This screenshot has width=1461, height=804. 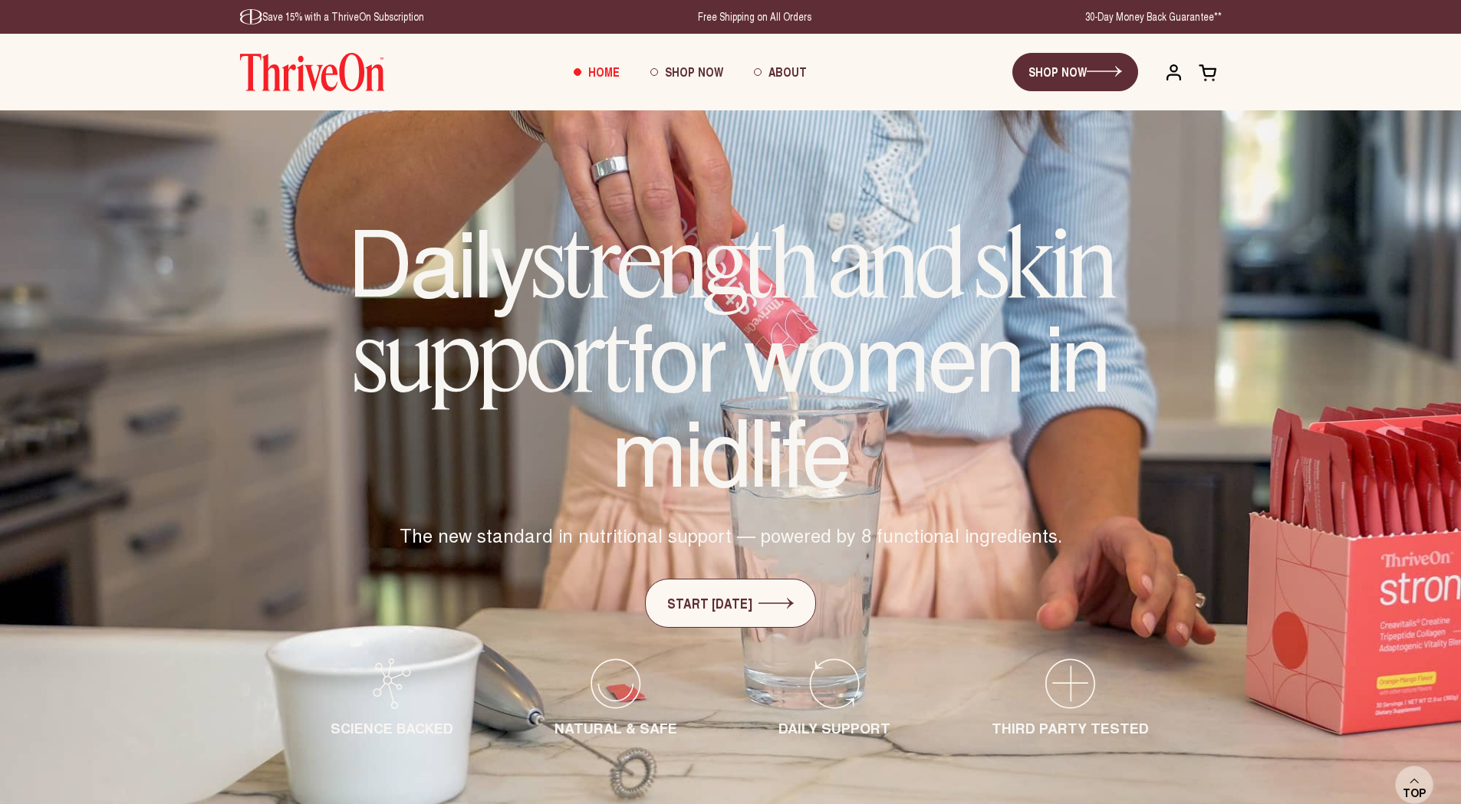 I want to click on a: Home, so click(x=597, y=72).